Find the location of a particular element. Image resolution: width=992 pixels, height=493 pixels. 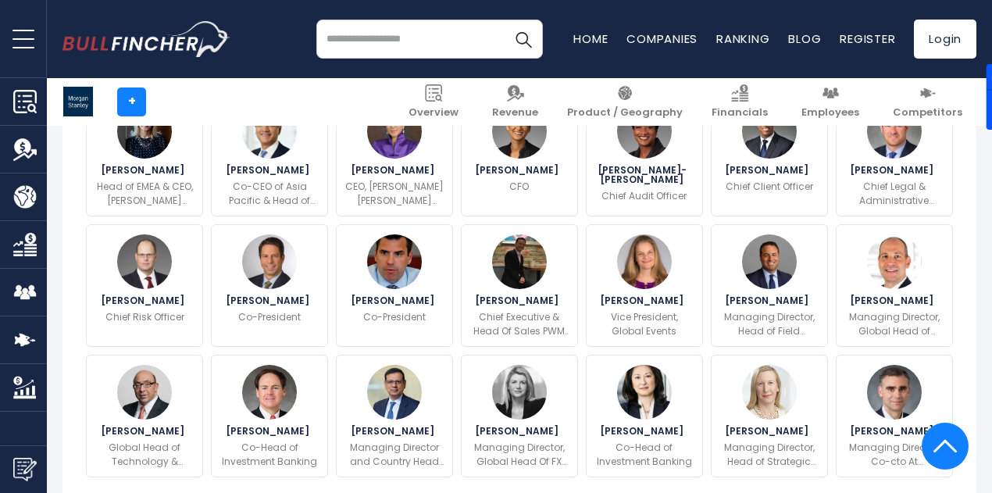

img: Mandell Crawley is located at coordinates (770, 131).